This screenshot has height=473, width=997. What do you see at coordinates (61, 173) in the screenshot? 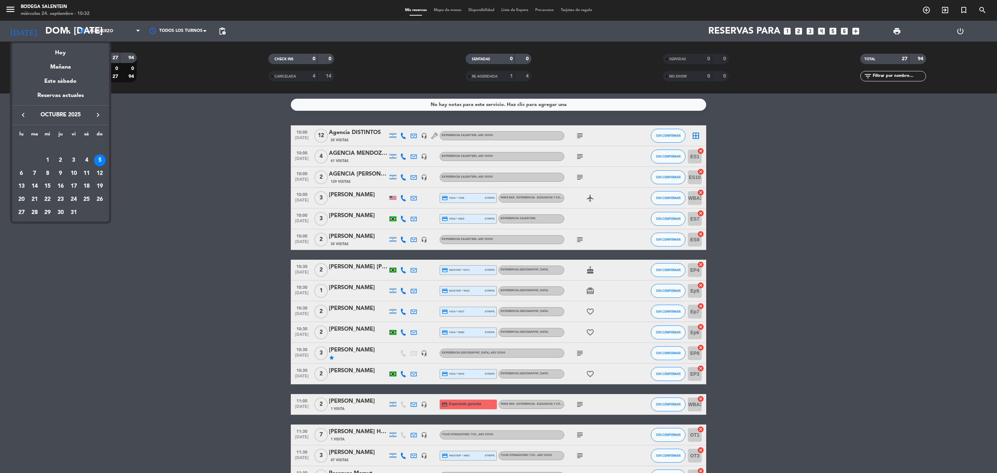
I see `td: 9 de octubre de 2025` at bounding box center [61, 173].